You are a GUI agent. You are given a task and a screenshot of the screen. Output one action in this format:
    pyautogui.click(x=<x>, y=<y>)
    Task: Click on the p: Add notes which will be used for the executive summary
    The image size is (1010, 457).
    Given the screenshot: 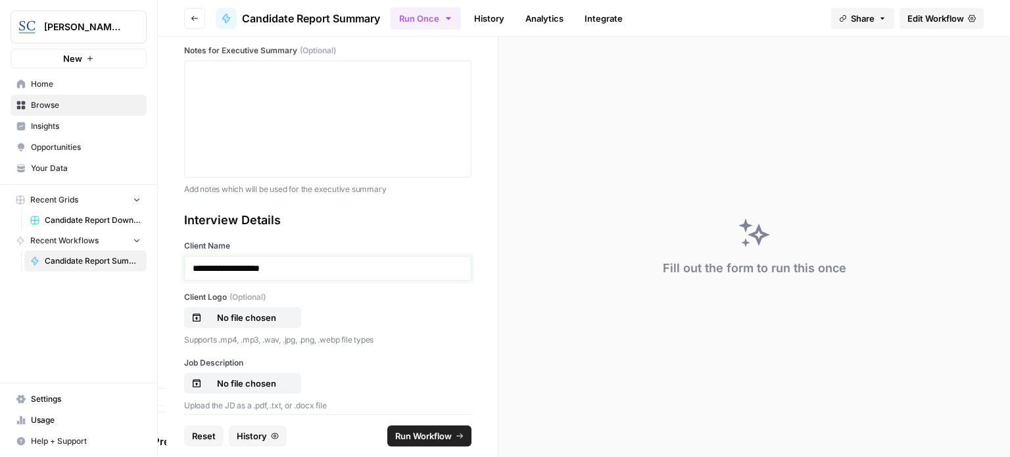 What is the action you would take?
    pyautogui.click(x=327, y=189)
    